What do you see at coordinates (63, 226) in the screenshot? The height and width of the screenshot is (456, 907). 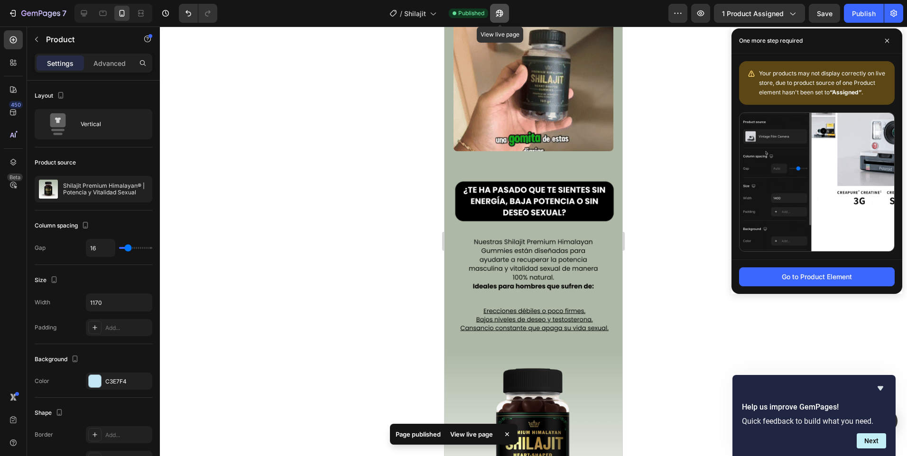 I see `div: Column spacing` at bounding box center [63, 226].